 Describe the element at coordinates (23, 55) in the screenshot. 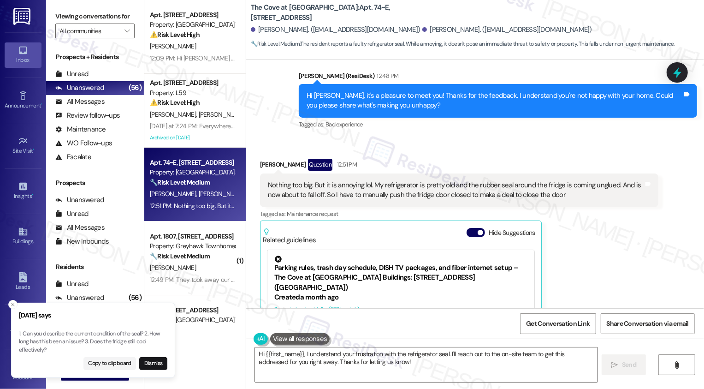

I see `a: Inbox` at that location.